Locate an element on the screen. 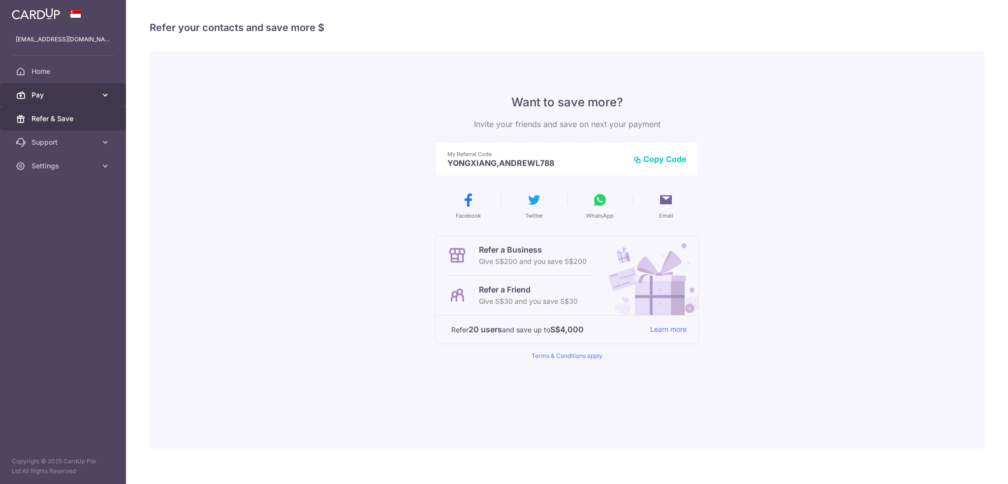 The height and width of the screenshot is (484, 1008). p: Refer and save up to is located at coordinates (547, 329).